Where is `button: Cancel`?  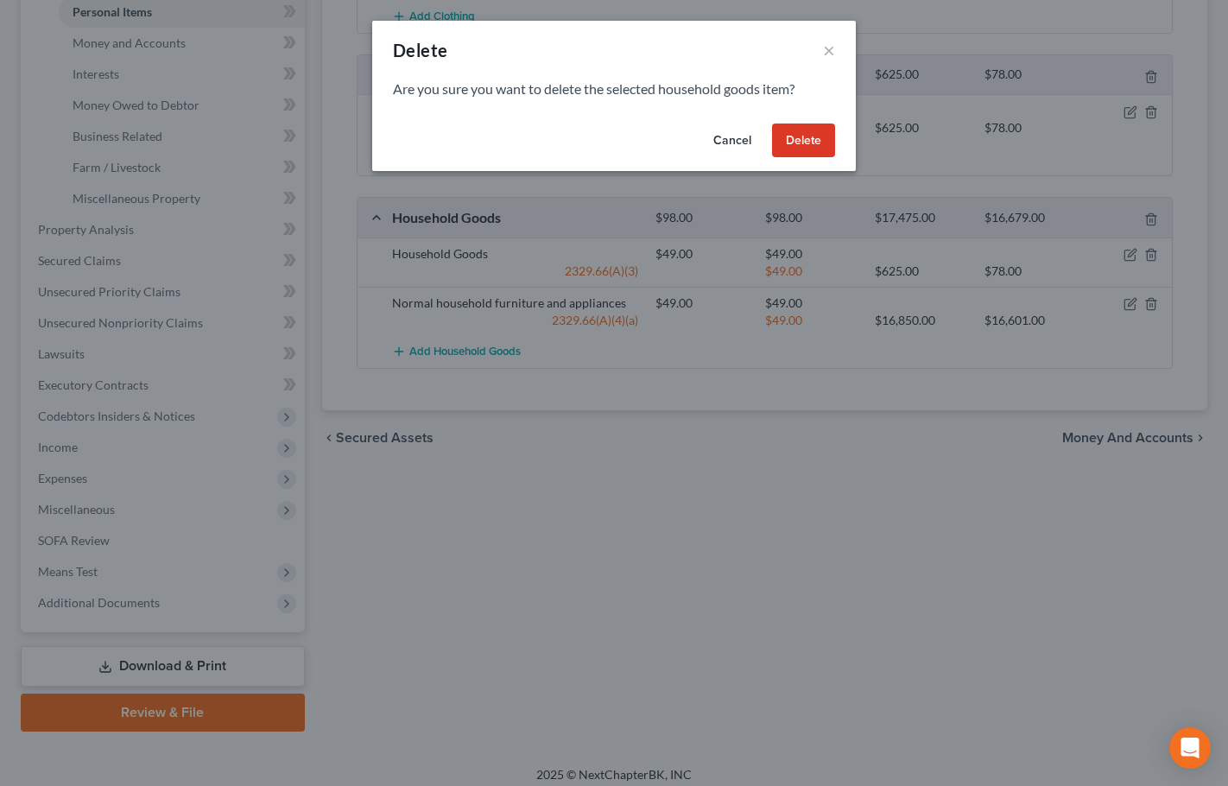 button: Cancel is located at coordinates (732, 141).